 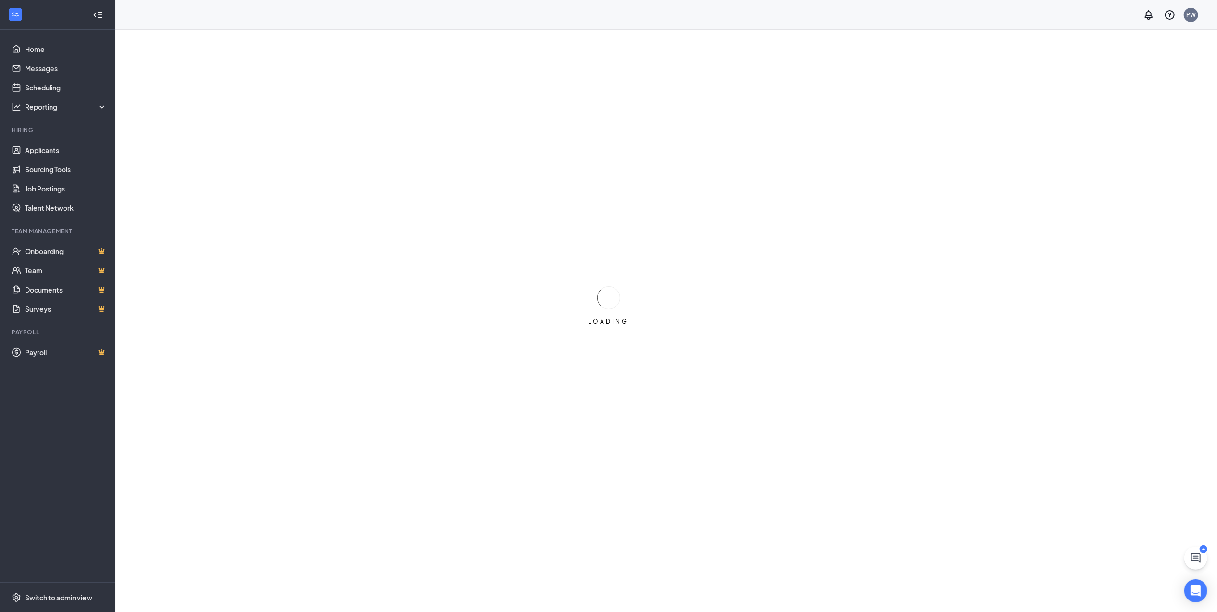 I want to click on svg: Notifications, so click(x=1149, y=15).